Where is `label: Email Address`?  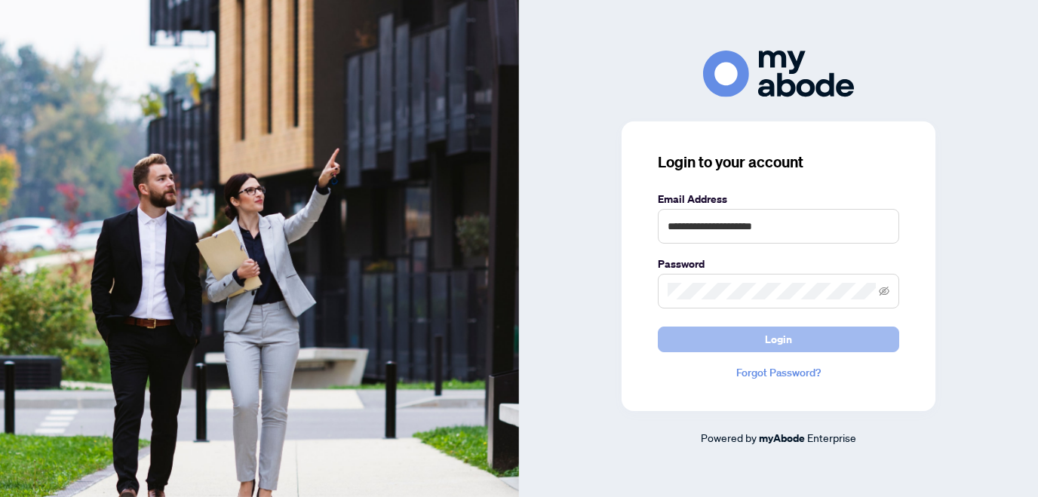
label: Email Address is located at coordinates (778, 199).